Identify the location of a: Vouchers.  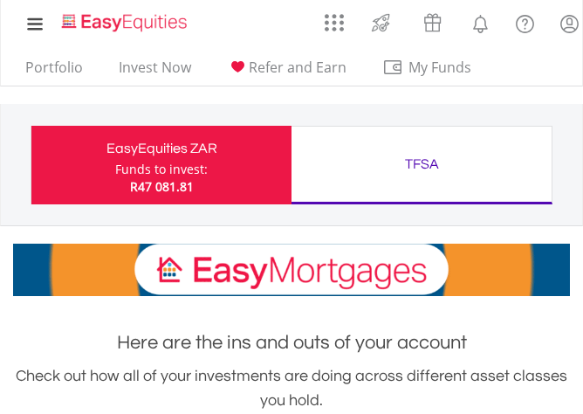
(432, 20).